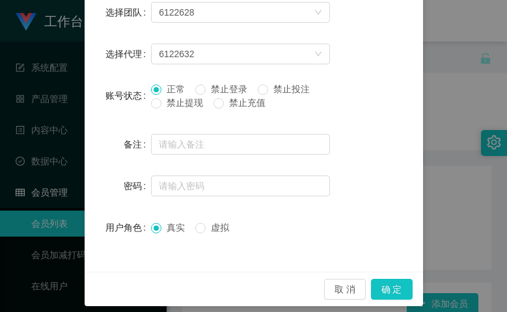 Image resolution: width=507 pixels, height=312 pixels. What do you see at coordinates (220, 228) in the screenshot?
I see `span: 虚拟` at bounding box center [220, 228].